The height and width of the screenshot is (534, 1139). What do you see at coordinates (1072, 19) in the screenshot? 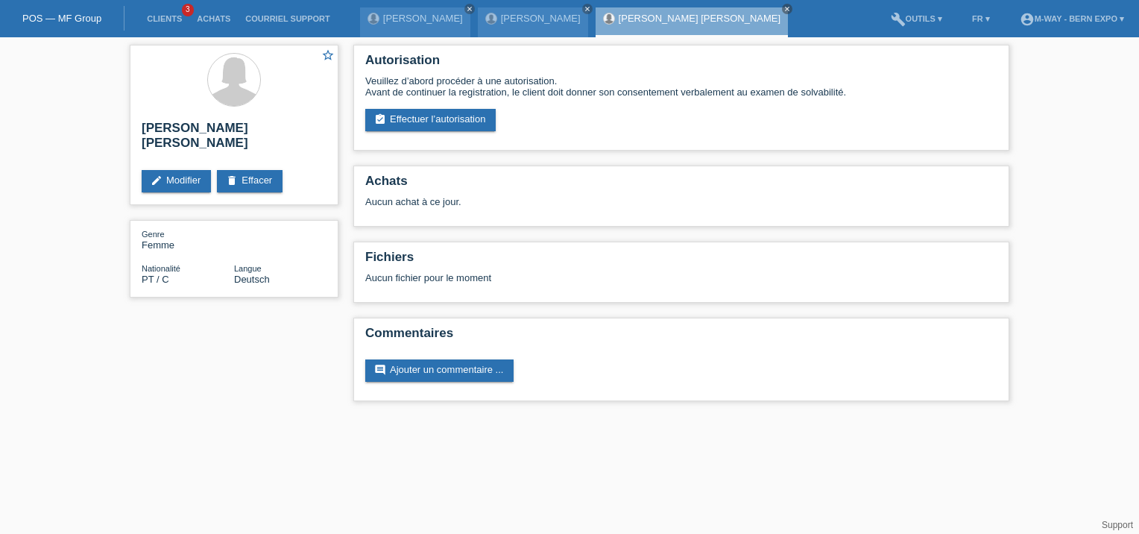
I see `a: account_circlem-way - Bern Expo ▾` at bounding box center [1072, 19].